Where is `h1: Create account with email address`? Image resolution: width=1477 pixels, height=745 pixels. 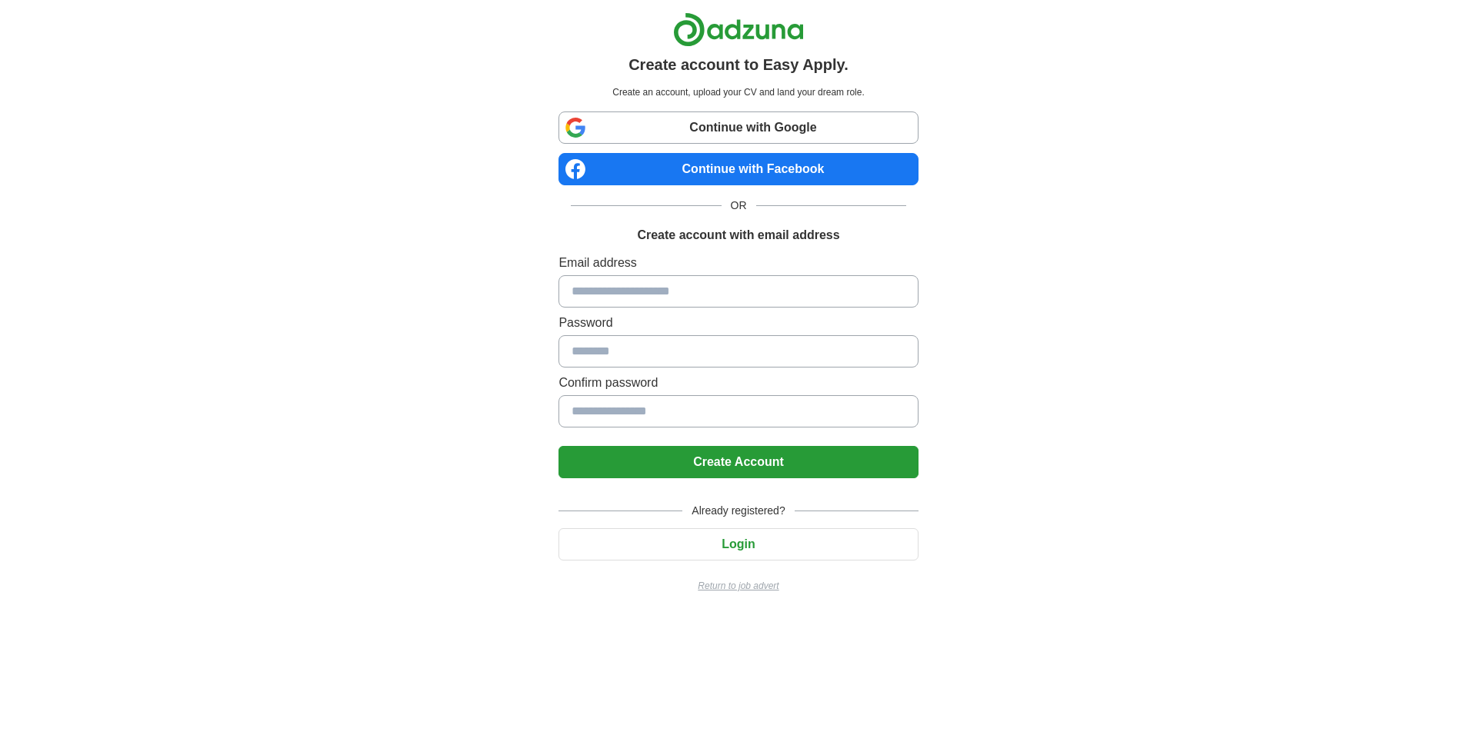
h1: Create account with email address is located at coordinates (738, 235).